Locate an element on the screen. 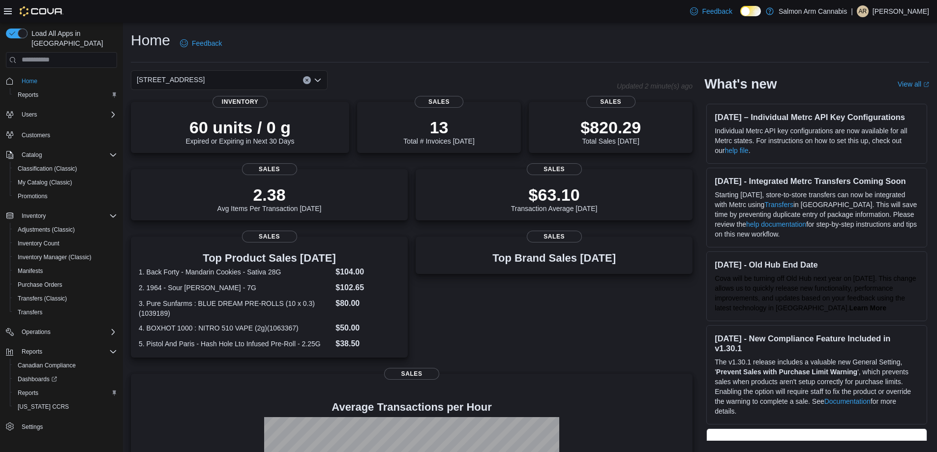 The height and width of the screenshot is (452, 937). span: Users is located at coordinates (67, 115).